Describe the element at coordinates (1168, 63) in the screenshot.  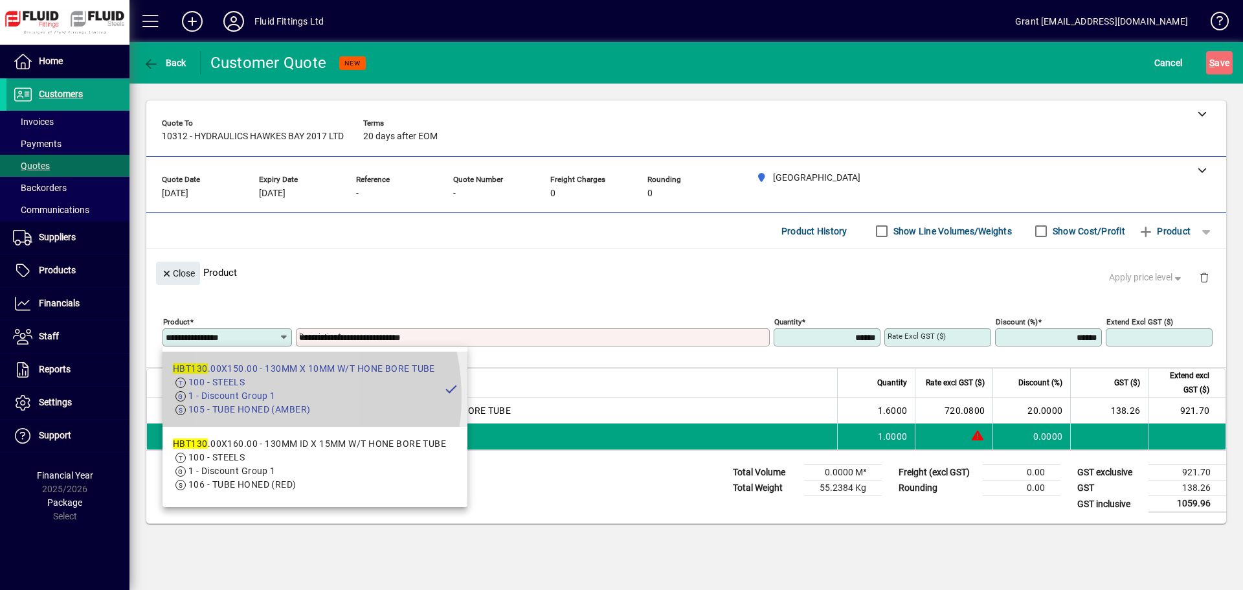
I see `span: Cancel` at that location.